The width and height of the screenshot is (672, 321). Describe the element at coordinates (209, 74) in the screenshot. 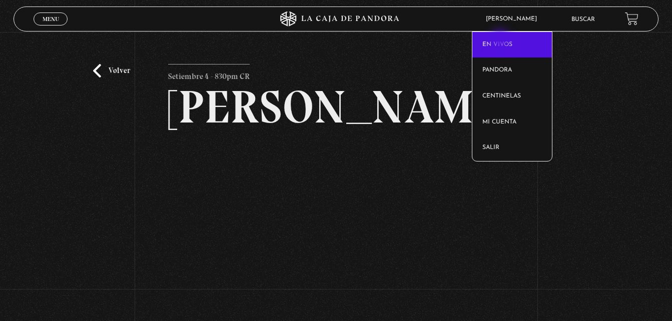

I see `p: Setiembre 4 - 830pm CR` at that location.